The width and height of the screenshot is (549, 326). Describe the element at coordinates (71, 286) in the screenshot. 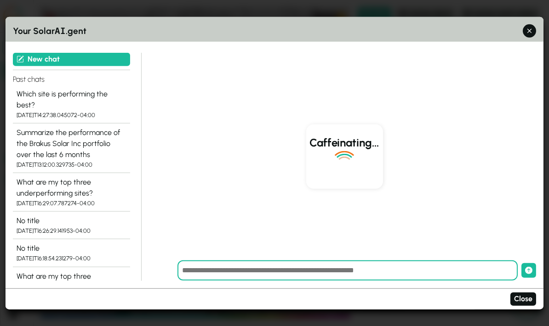

I see `button: What are my top three underperforming sites?` at that location.